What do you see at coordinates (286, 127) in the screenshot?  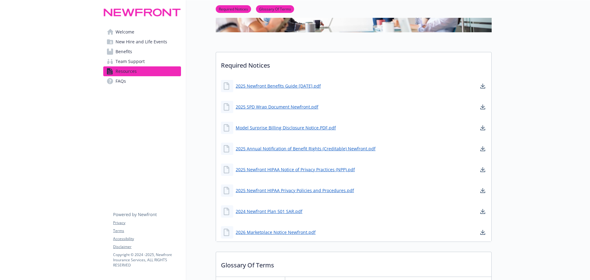 I see `a: Model Surprise Billing Disclosure Notice.PDF.pdf` at bounding box center [286, 127].